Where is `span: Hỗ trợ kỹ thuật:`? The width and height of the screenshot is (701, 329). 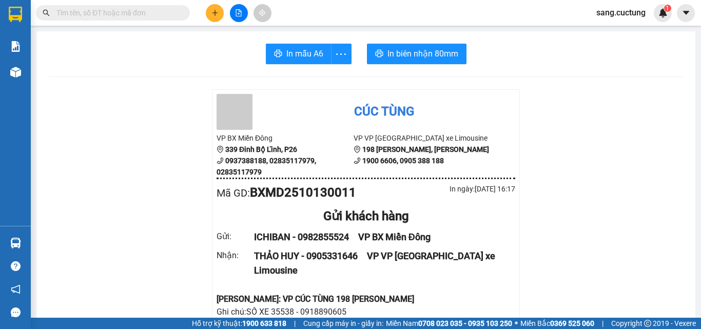
span: Hỗ trợ kỹ thuật: is located at coordinates (239, 323).